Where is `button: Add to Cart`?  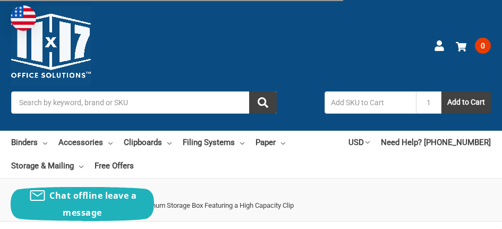
button: Add to Cart is located at coordinates (466, 103).